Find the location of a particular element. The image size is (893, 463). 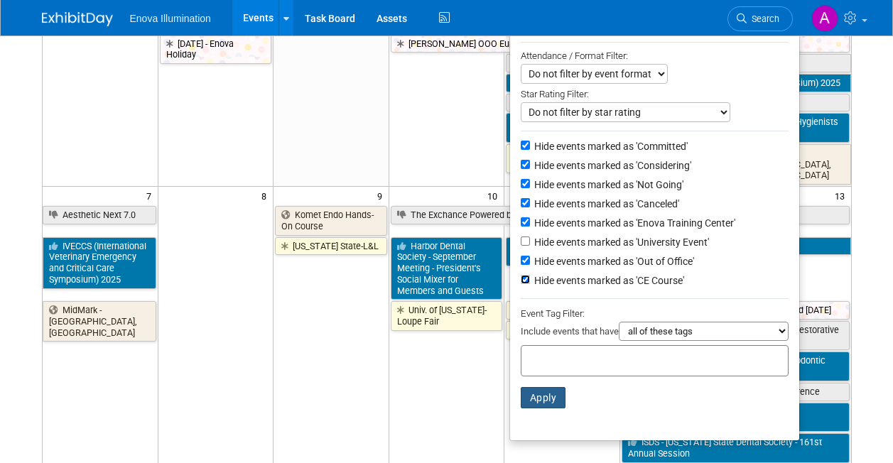

a: Fontona Super Symposium is located at coordinates (677, 103).